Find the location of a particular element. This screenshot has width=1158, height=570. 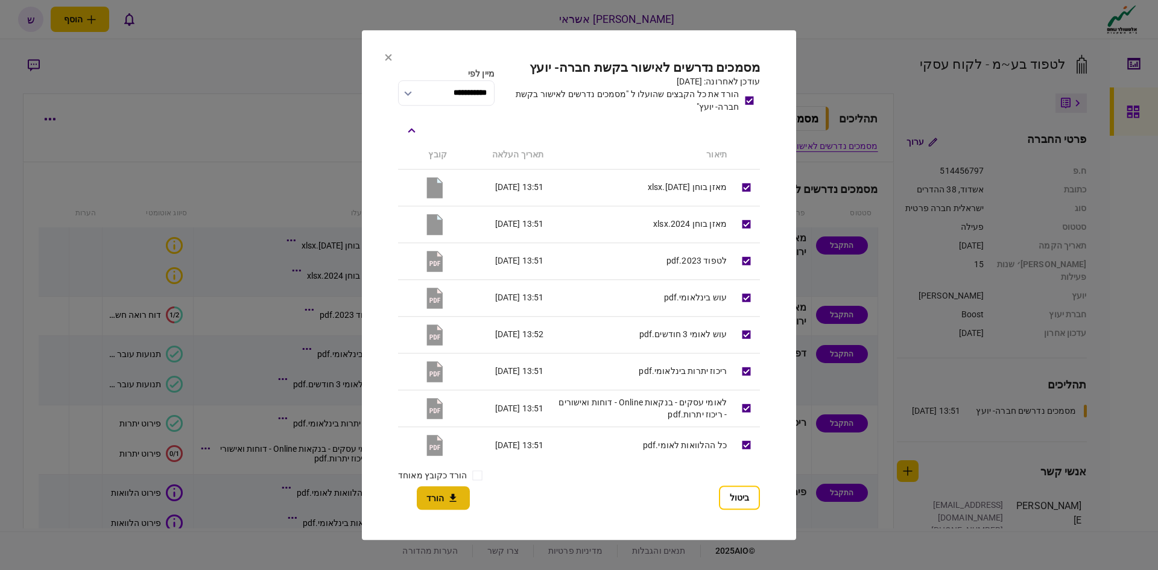

div: הורד את כל הקבצים שהועלו ל "מסמכים נדרשים לאישור בקשת חברה- יועץ" is located at coordinates (619, 101).